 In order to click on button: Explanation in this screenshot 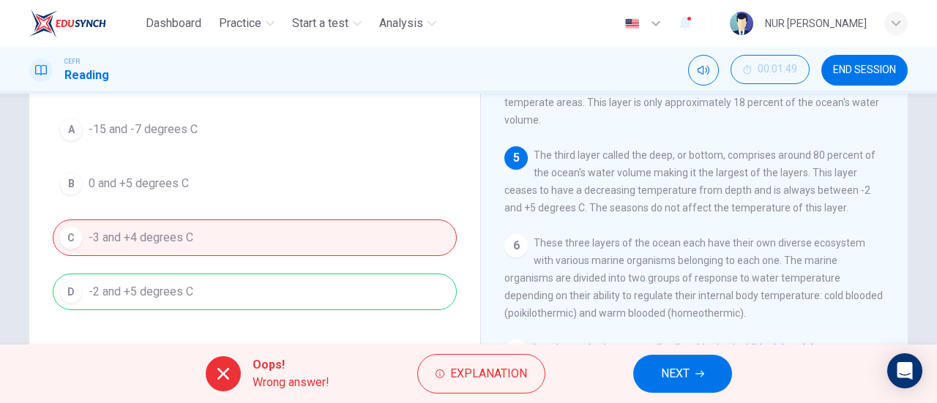, I will do `click(481, 374)`.